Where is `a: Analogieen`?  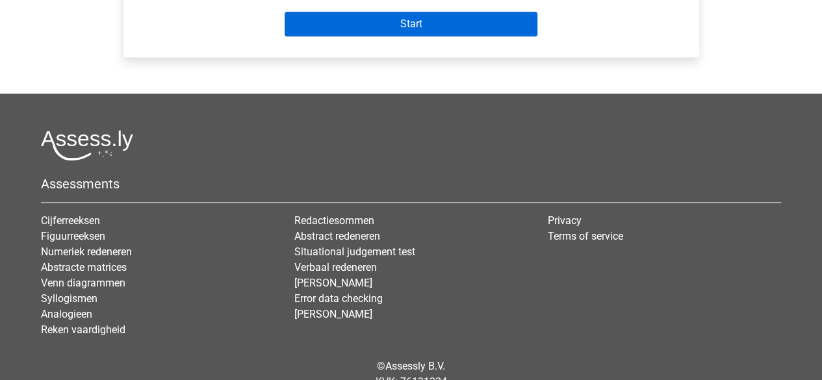 a: Analogieen is located at coordinates (66, 314).